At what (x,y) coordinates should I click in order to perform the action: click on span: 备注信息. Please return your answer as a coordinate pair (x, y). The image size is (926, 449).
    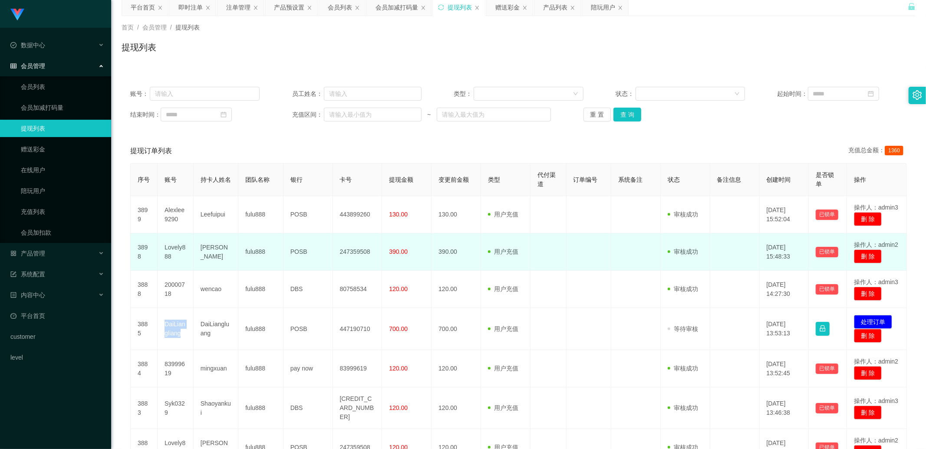
    Looking at the image, I should click on (729, 180).